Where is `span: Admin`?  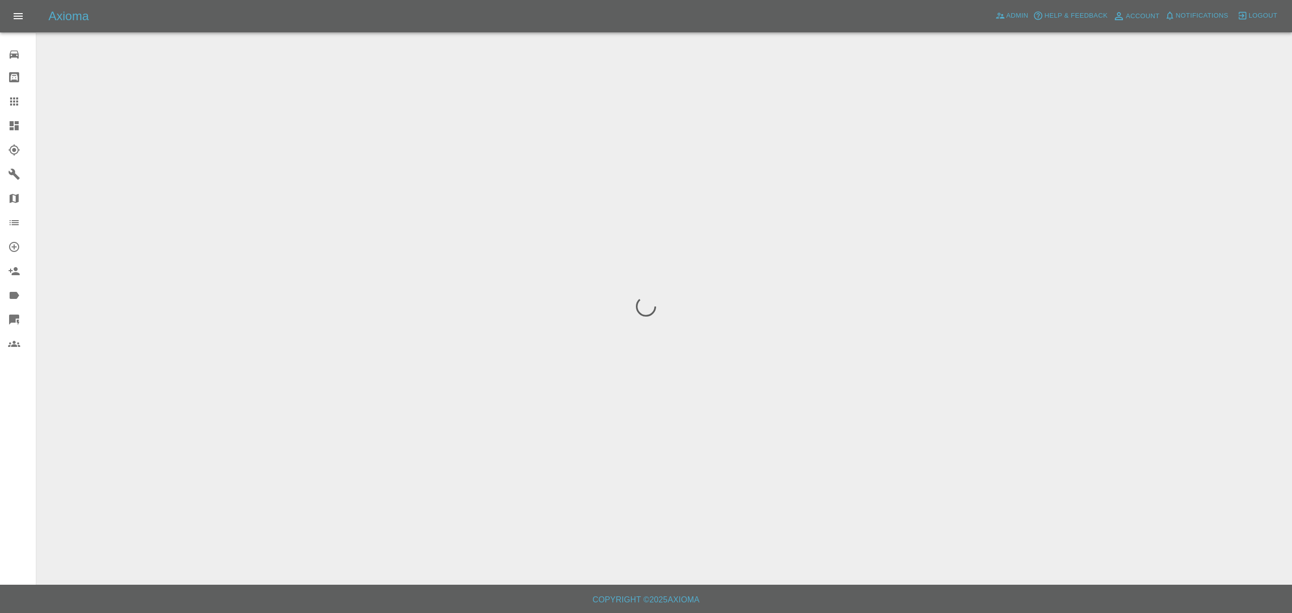 span: Admin is located at coordinates (1017, 16).